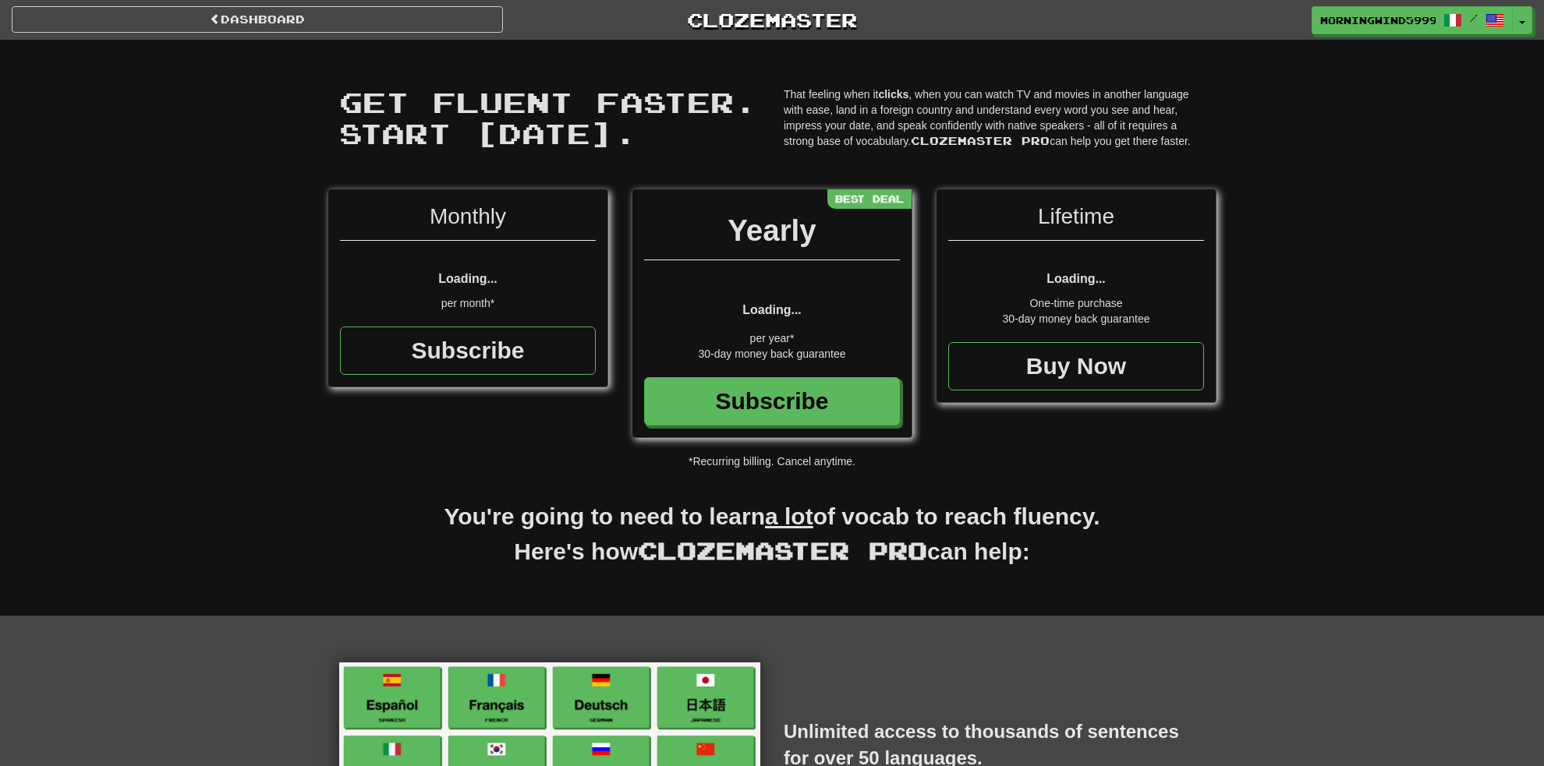 This screenshot has height=766, width=1544. I want to click on div: Monthly, so click(468, 221).